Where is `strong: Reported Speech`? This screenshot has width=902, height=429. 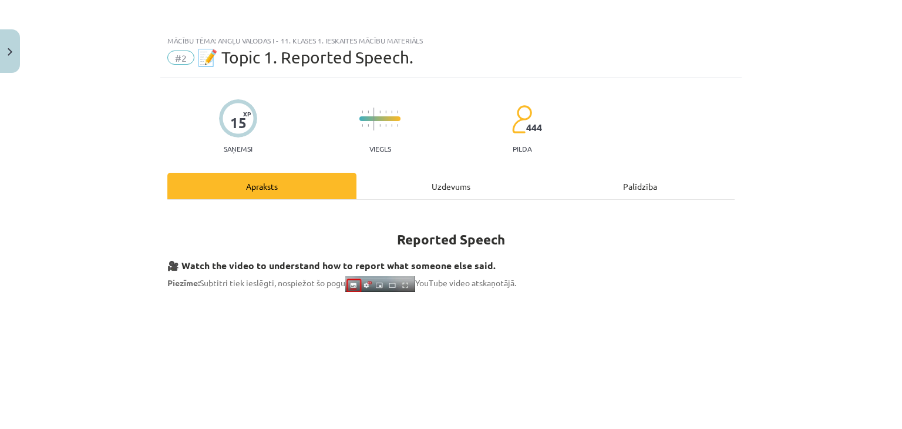 strong: Reported Speech is located at coordinates (451, 239).